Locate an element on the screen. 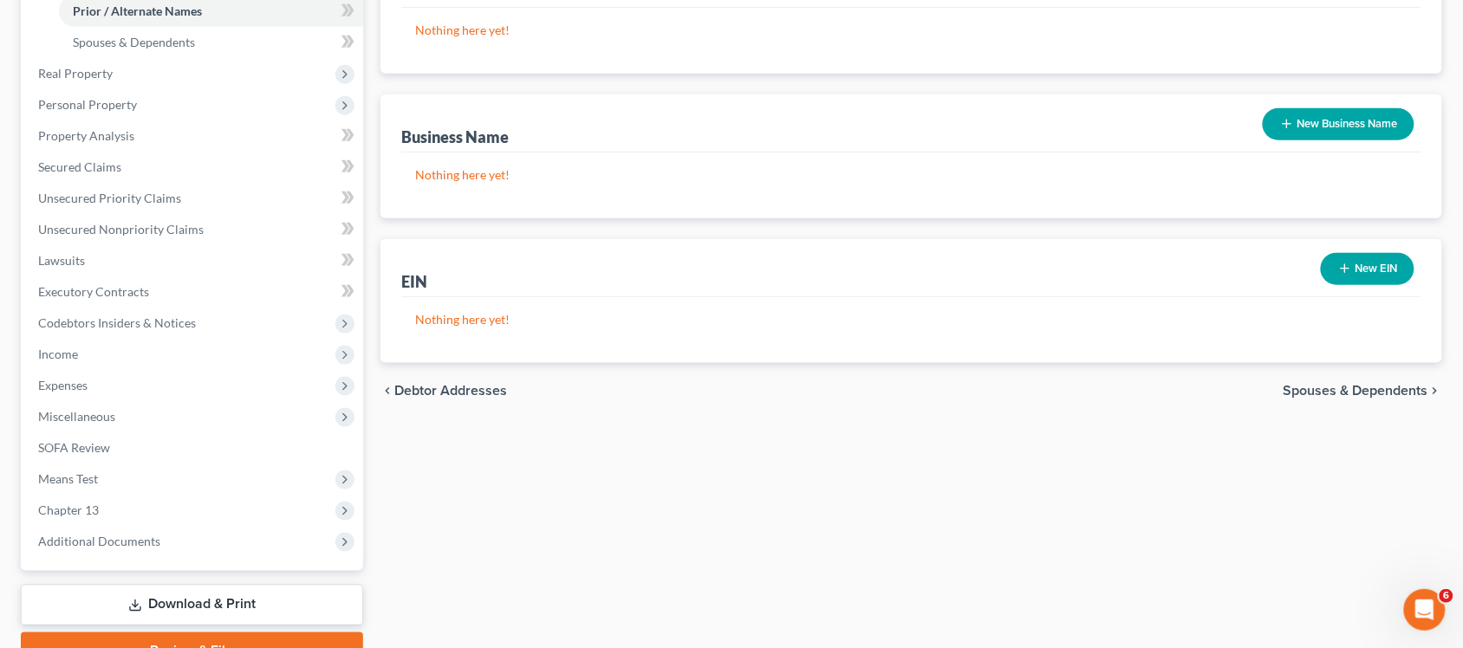  span: Prior / Alternate Names is located at coordinates (137, 10).